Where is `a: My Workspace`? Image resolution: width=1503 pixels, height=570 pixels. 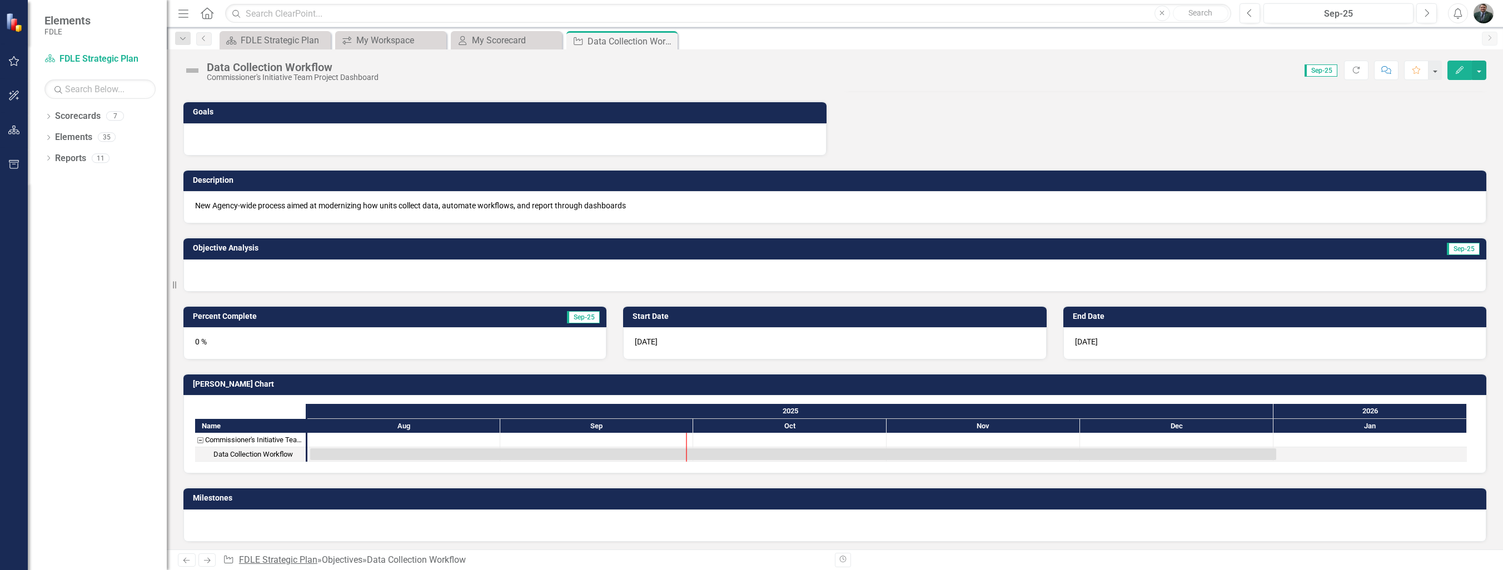
a: My Workspace is located at coordinates (391, 40).